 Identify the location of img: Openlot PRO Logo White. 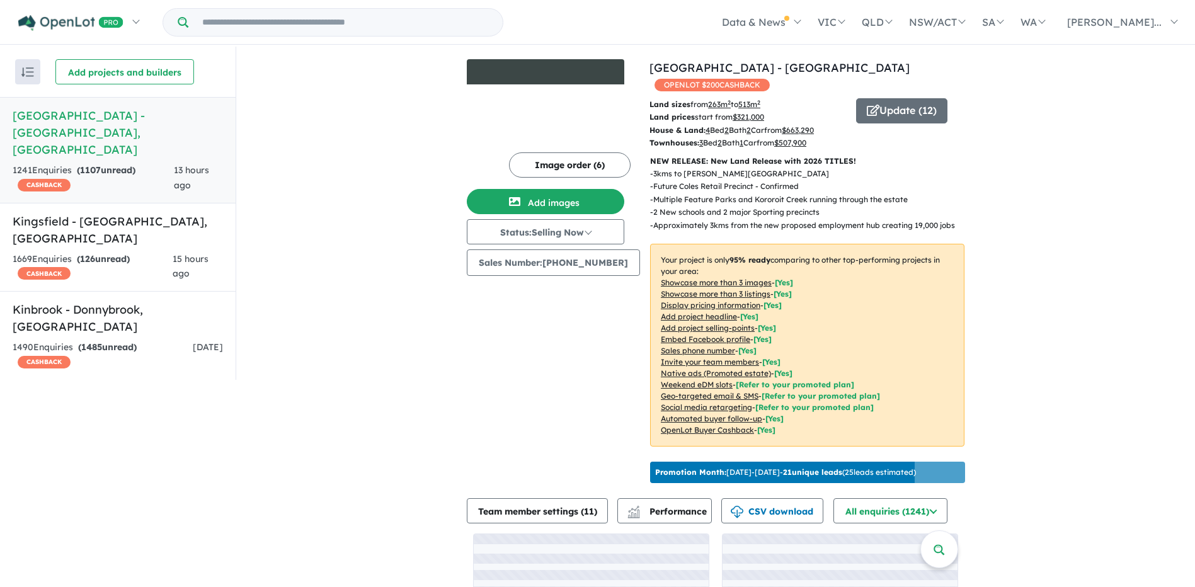
(71, 23).